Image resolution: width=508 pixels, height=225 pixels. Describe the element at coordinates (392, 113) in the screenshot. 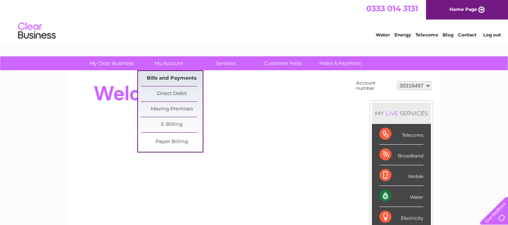

I see `div: LIVE` at that location.